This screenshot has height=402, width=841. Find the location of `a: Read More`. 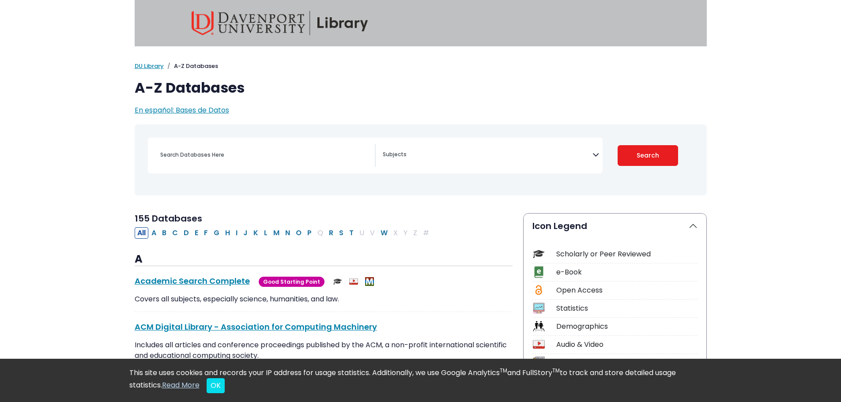

a: Read More is located at coordinates (181, 385).